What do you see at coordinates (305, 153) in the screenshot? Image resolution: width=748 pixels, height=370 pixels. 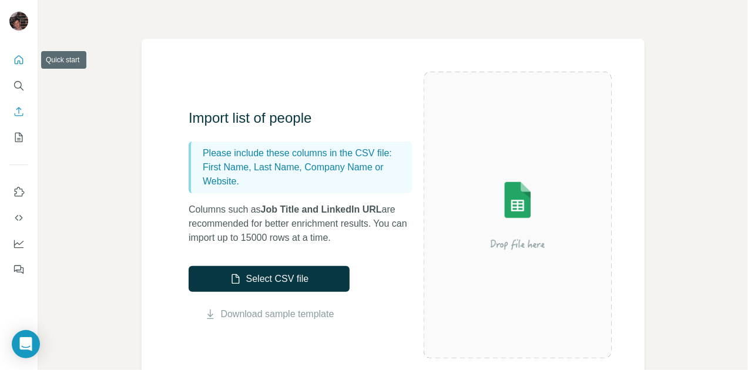 I see `p: Please include these columns in the CSV file:` at bounding box center [305, 153].